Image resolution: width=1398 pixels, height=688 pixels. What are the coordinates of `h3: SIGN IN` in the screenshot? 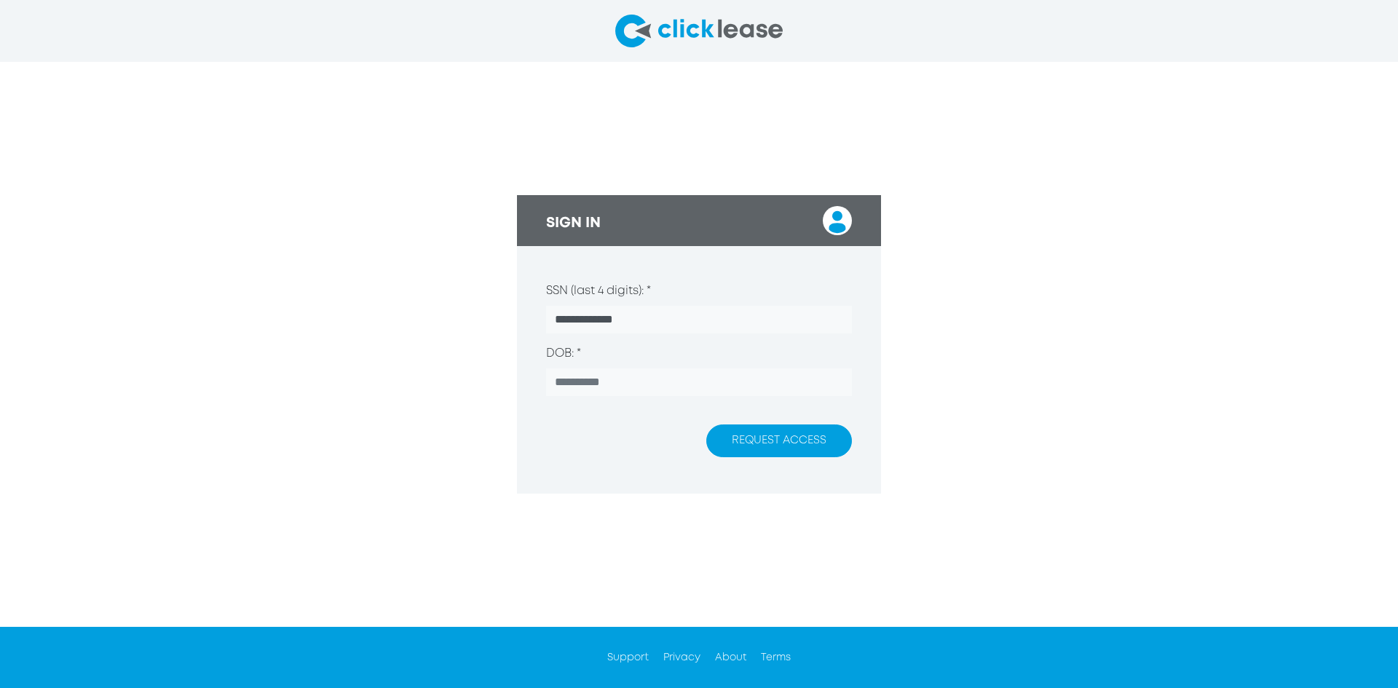 It's located at (573, 223).